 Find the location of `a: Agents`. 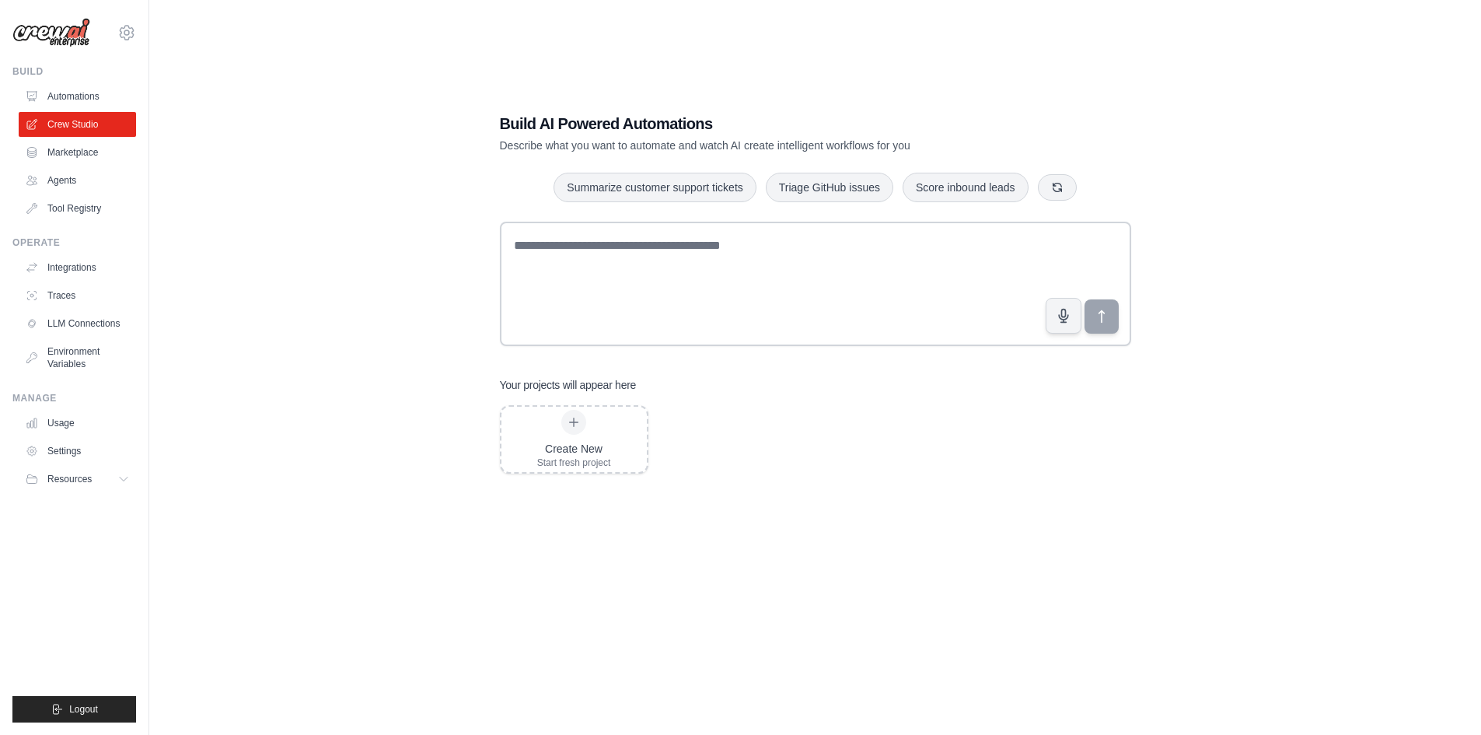

a: Agents is located at coordinates (77, 180).